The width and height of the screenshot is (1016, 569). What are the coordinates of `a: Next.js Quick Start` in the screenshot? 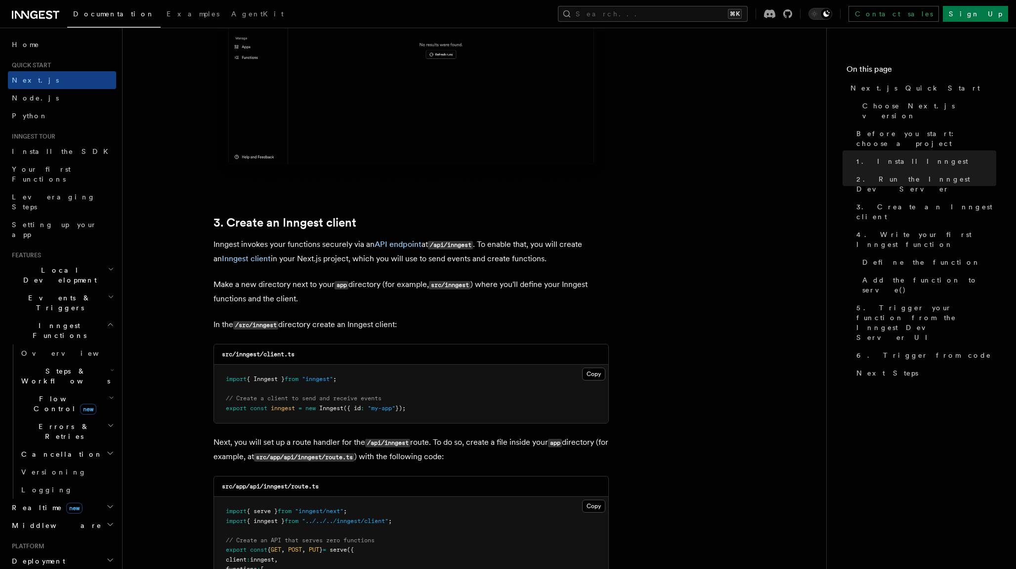 It's located at (922, 88).